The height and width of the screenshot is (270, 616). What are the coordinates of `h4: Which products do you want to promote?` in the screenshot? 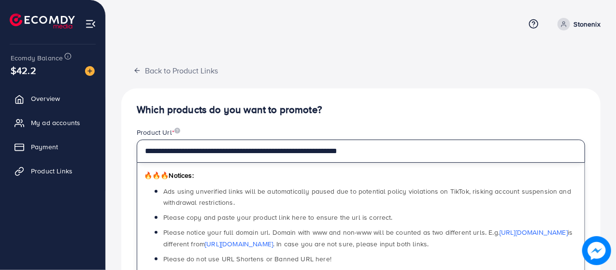 It's located at (361, 110).